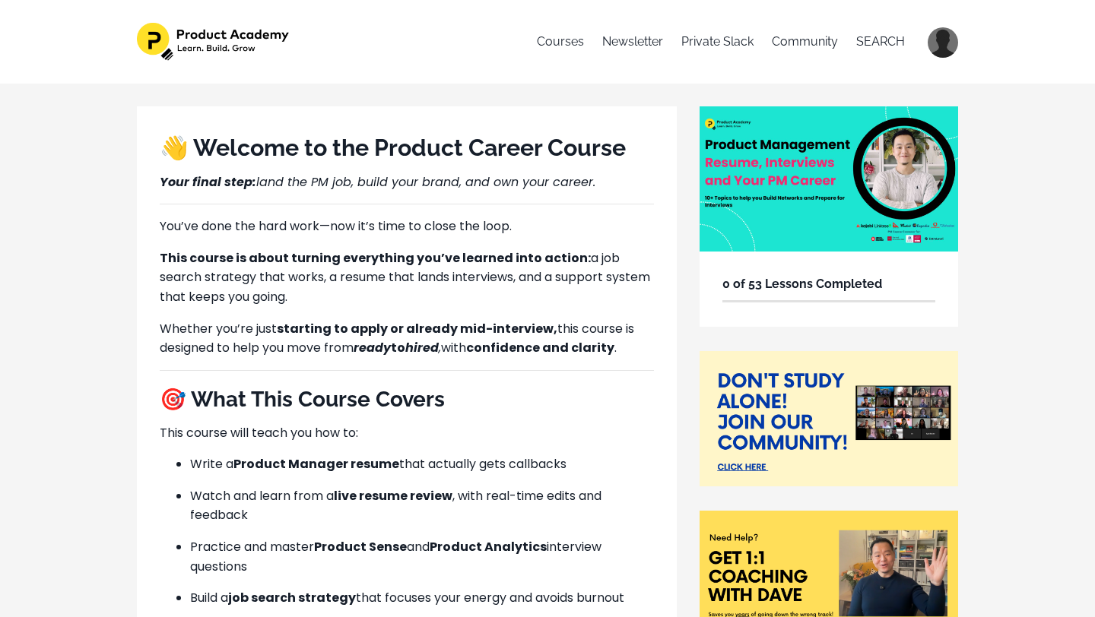  I want to click on b: live resume review, so click(393, 496).